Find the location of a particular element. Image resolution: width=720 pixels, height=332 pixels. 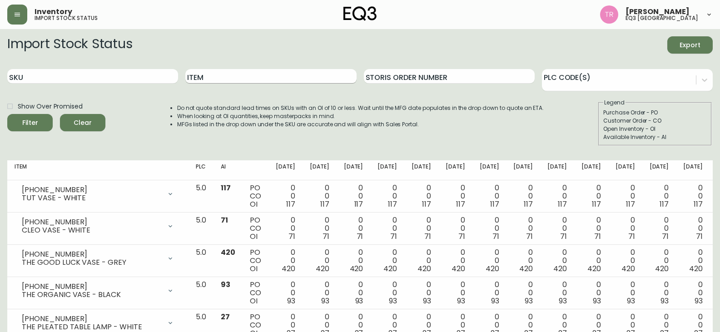

div: TUT VASE - WHITE is located at coordinates (91, 198).